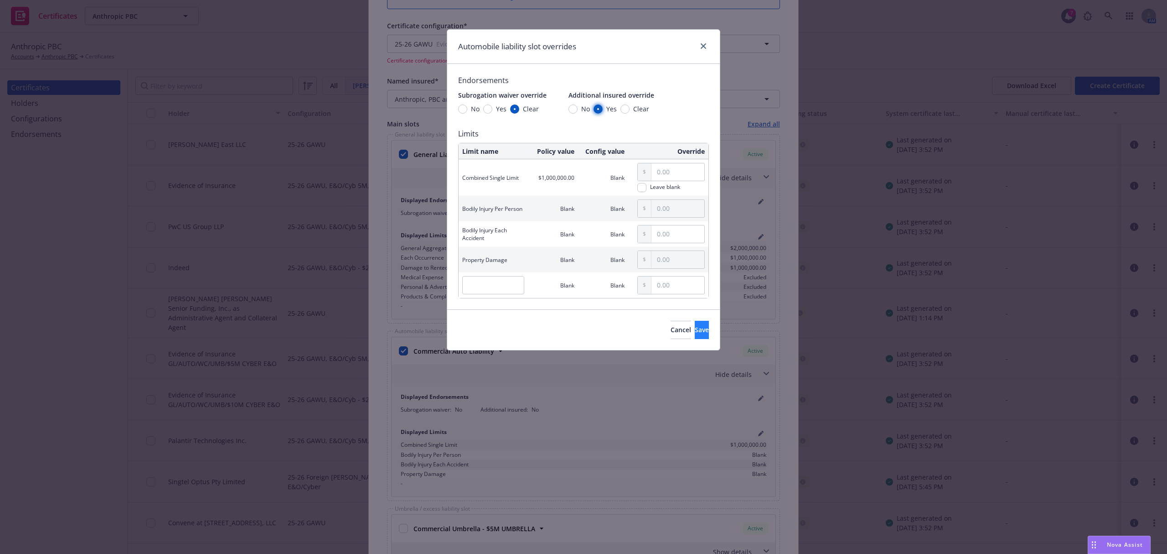  I want to click on button: Save, so click(702, 330).